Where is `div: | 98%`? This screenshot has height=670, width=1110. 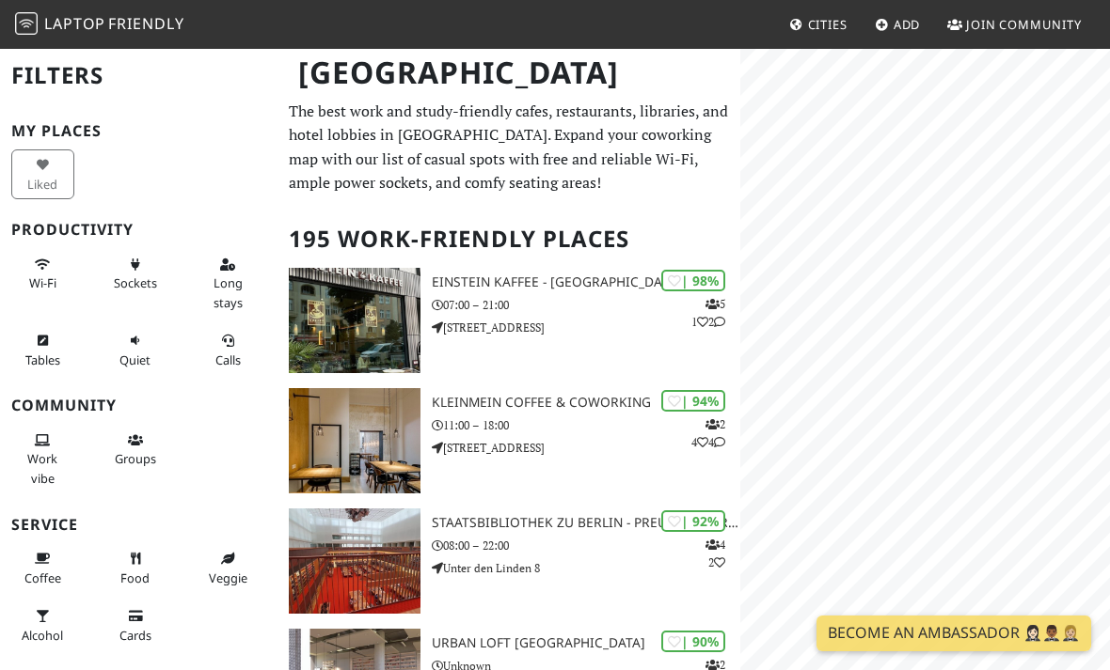
div: | 98% is located at coordinates (693, 280).